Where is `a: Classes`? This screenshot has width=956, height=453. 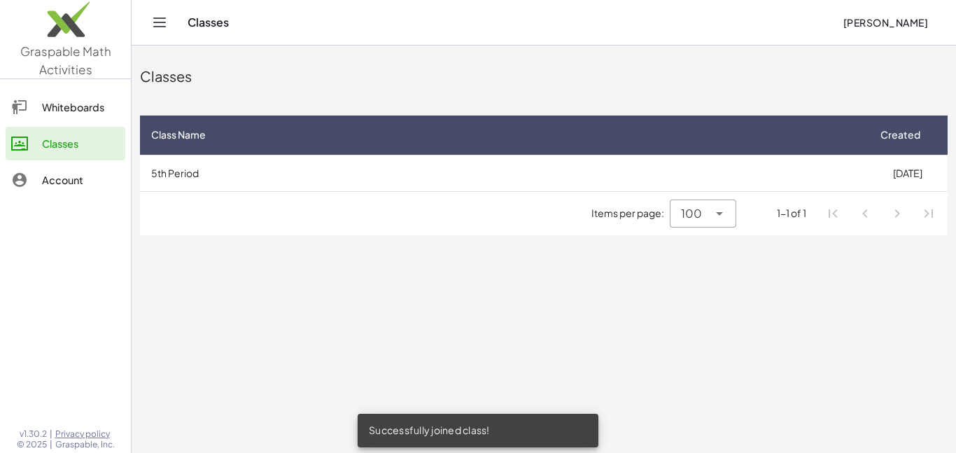
a: Classes is located at coordinates (65, 143).